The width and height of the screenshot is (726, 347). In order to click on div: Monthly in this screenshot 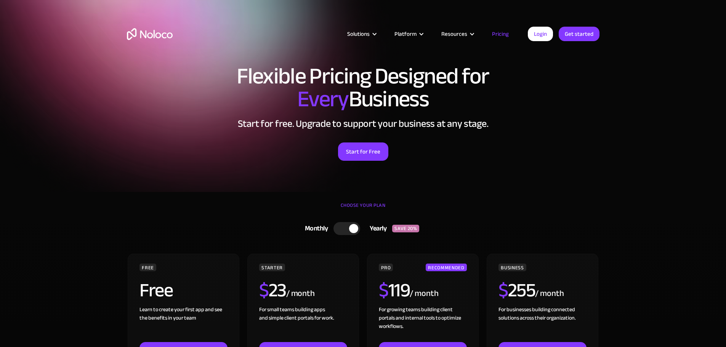, I will do `click(315, 229)`.